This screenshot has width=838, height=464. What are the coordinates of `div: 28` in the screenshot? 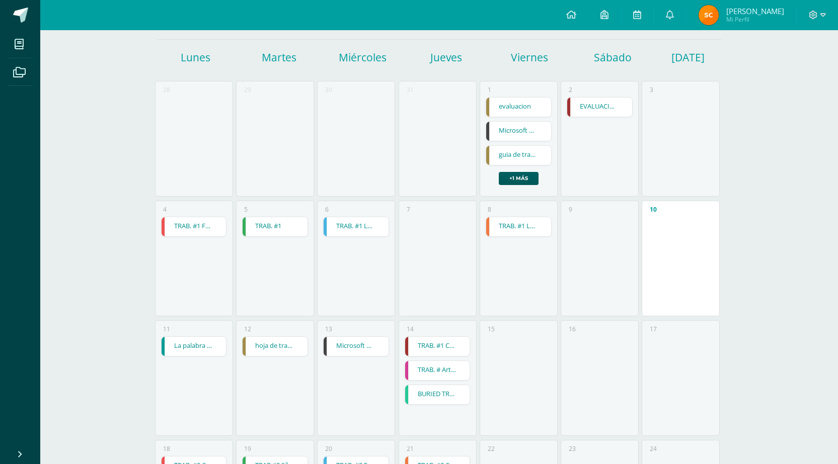 It's located at (167, 90).